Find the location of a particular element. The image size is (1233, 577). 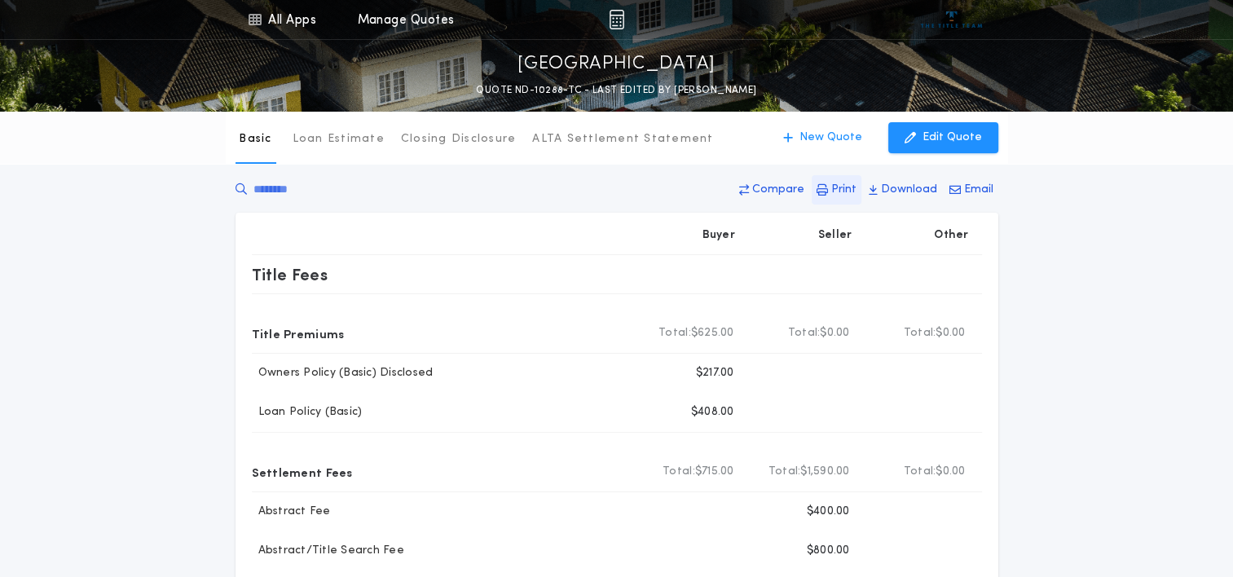

p: Other is located at coordinates (951, 236).